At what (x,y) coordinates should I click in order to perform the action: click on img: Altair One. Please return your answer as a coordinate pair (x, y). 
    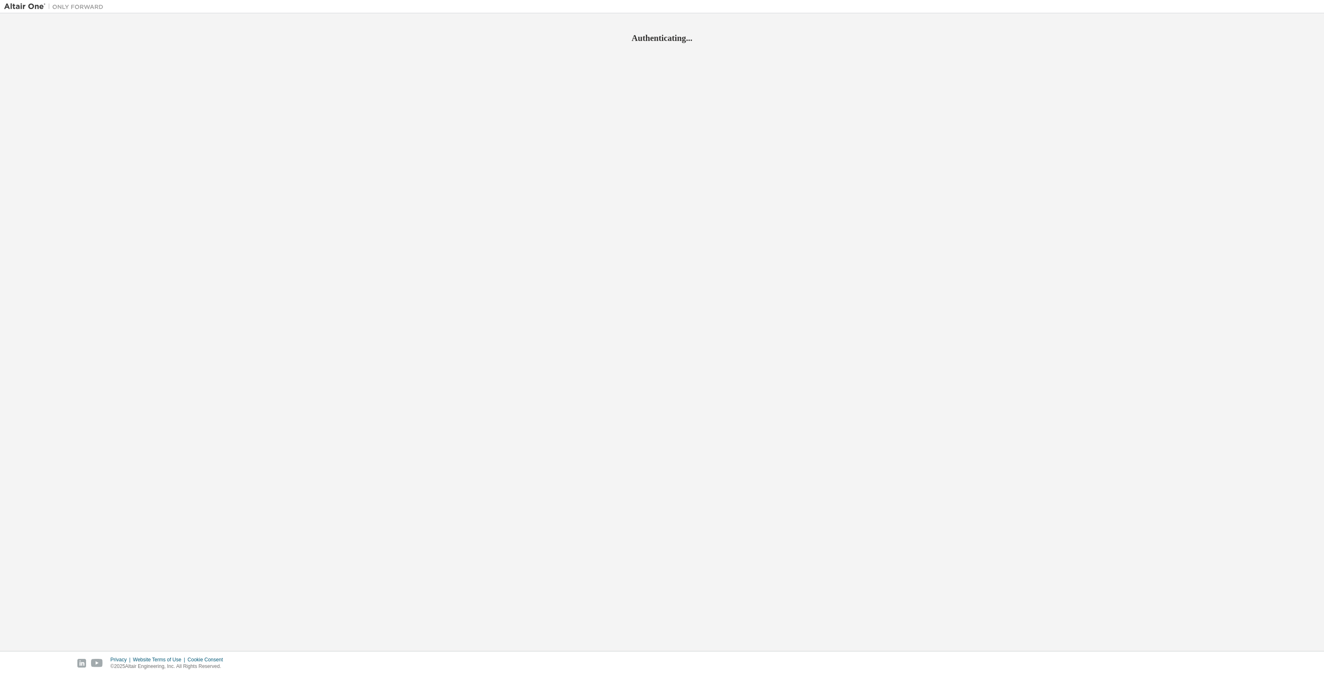
    Looking at the image, I should click on (56, 7).